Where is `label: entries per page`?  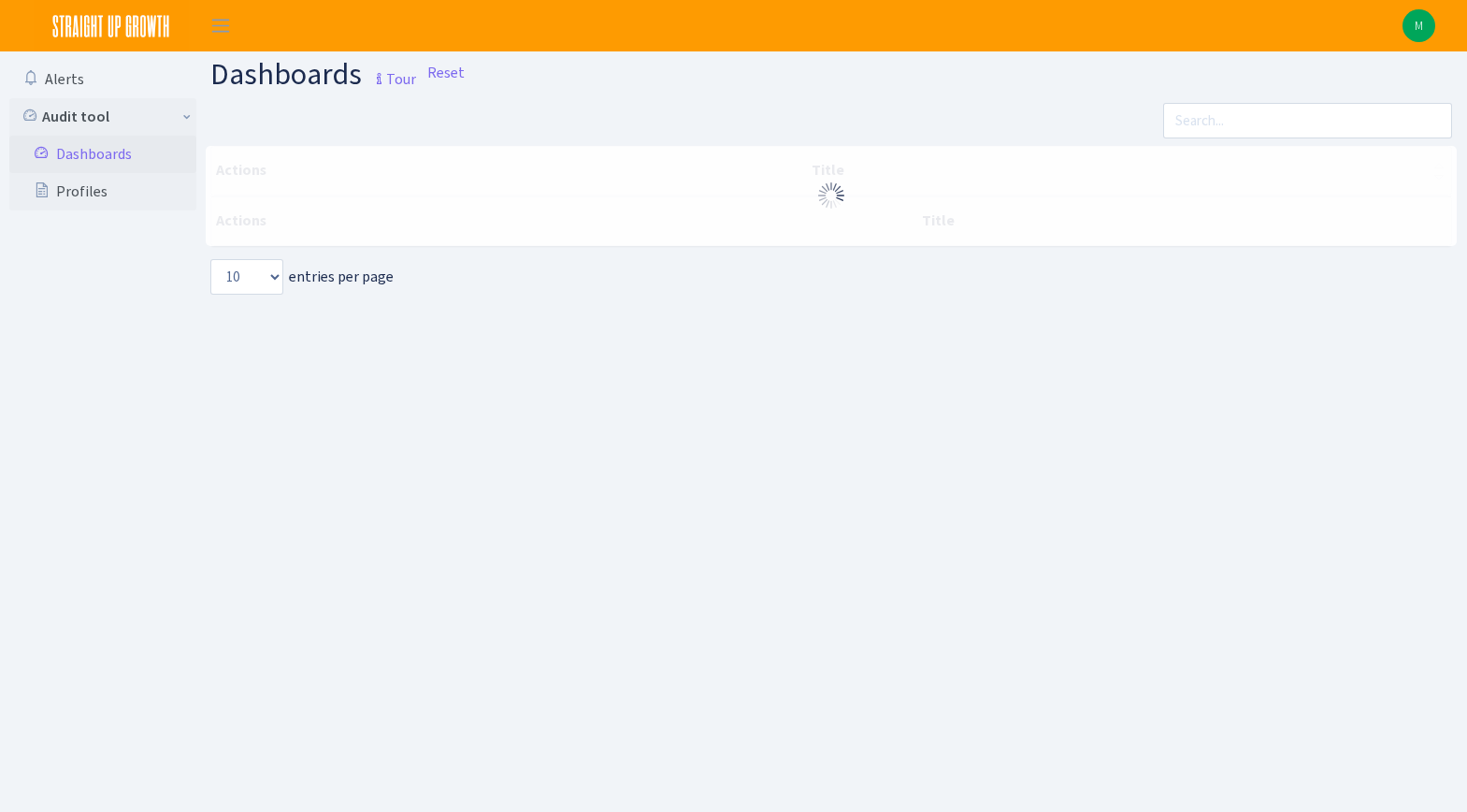
label: entries per page is located at coordinates (302, 277).